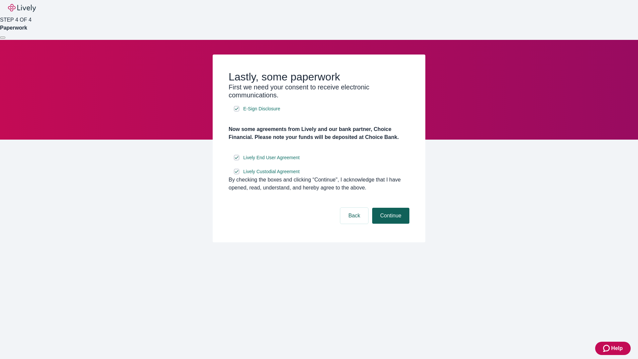 This screenshot has height=359, width=638. What do you see at coordinates (272, 172) in the screenshot?
I see `span: Lively Custodial Agreement` at bounding box center [272, 172].